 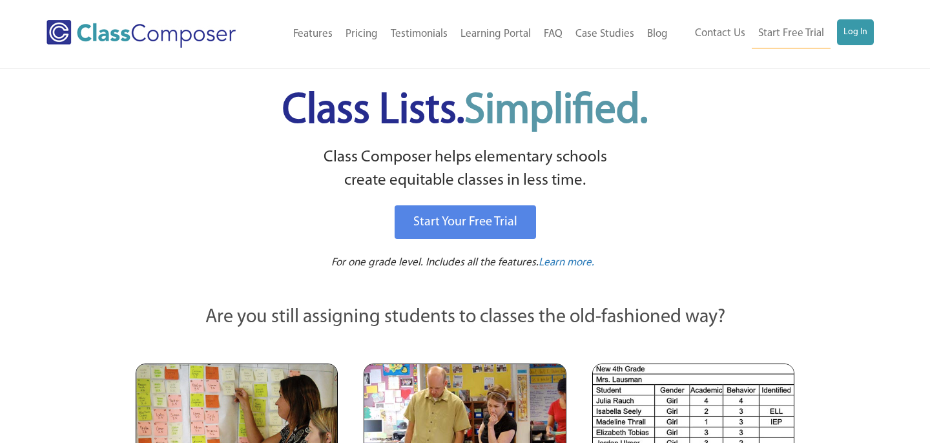 What do you see at coordinates (604, 34) in the screenshot?
I see `a: Case Studies` at bounding box center [604, 34].